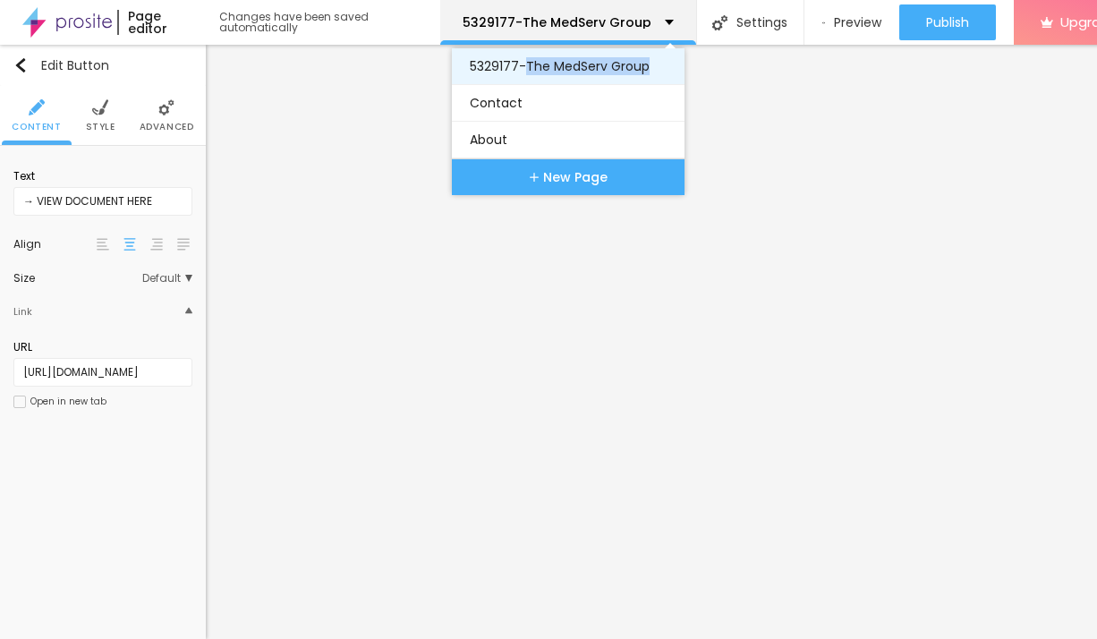 The image size is (1097, 639). I want to click on span: Advanced, so click(166, 127).